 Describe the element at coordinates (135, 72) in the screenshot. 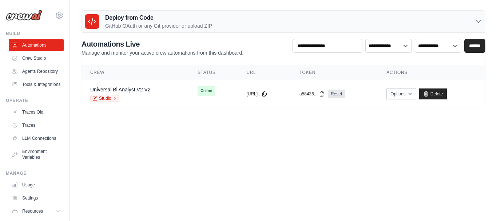

I see `th: Crew` at that location.